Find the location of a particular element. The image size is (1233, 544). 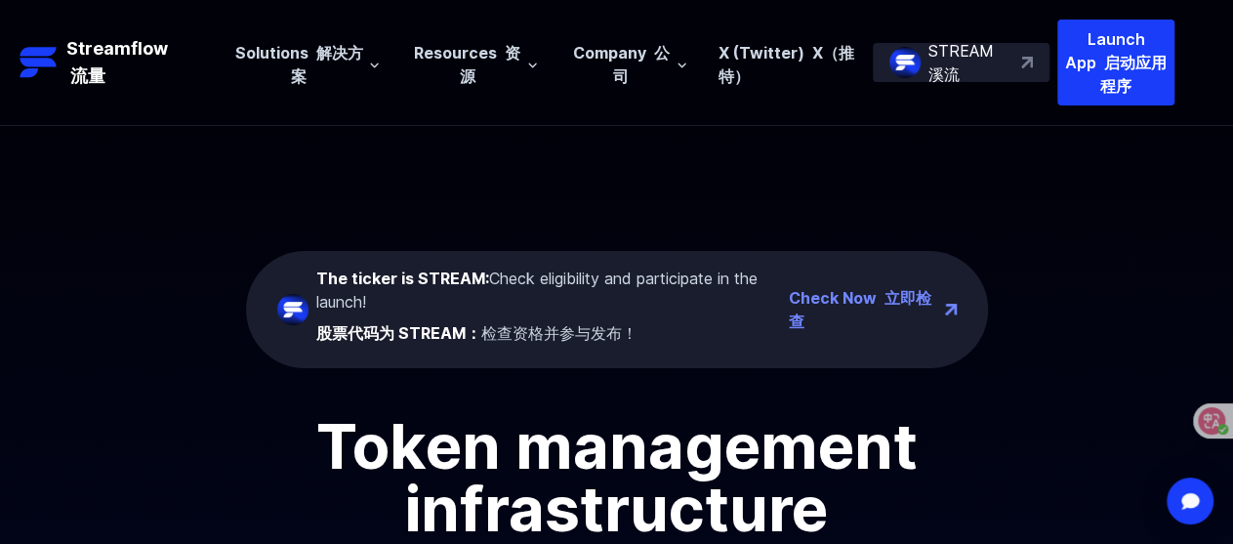

span: Company is located at coordinates (621, 64).